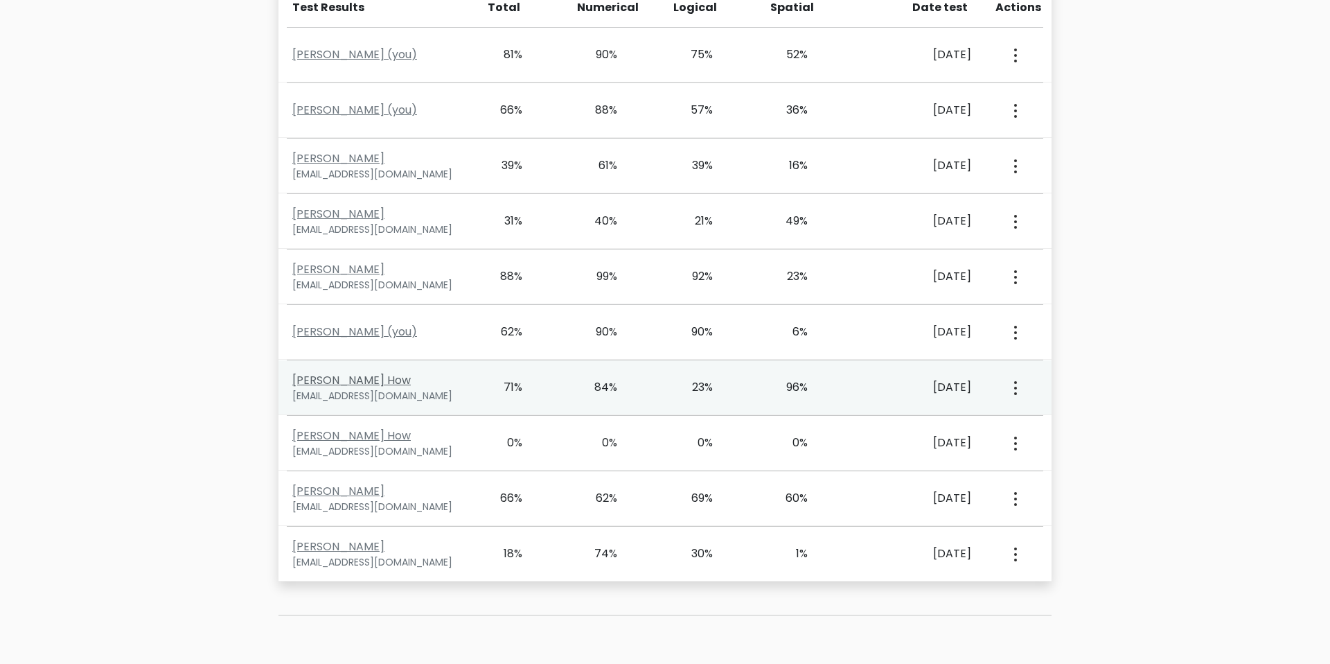 Image resolution: width=1330 pixels, height=664 pixels. What do you see at coordinates (502, 221) in the screenshot?
I see `div: 31%` at bounding box center [502, 221].